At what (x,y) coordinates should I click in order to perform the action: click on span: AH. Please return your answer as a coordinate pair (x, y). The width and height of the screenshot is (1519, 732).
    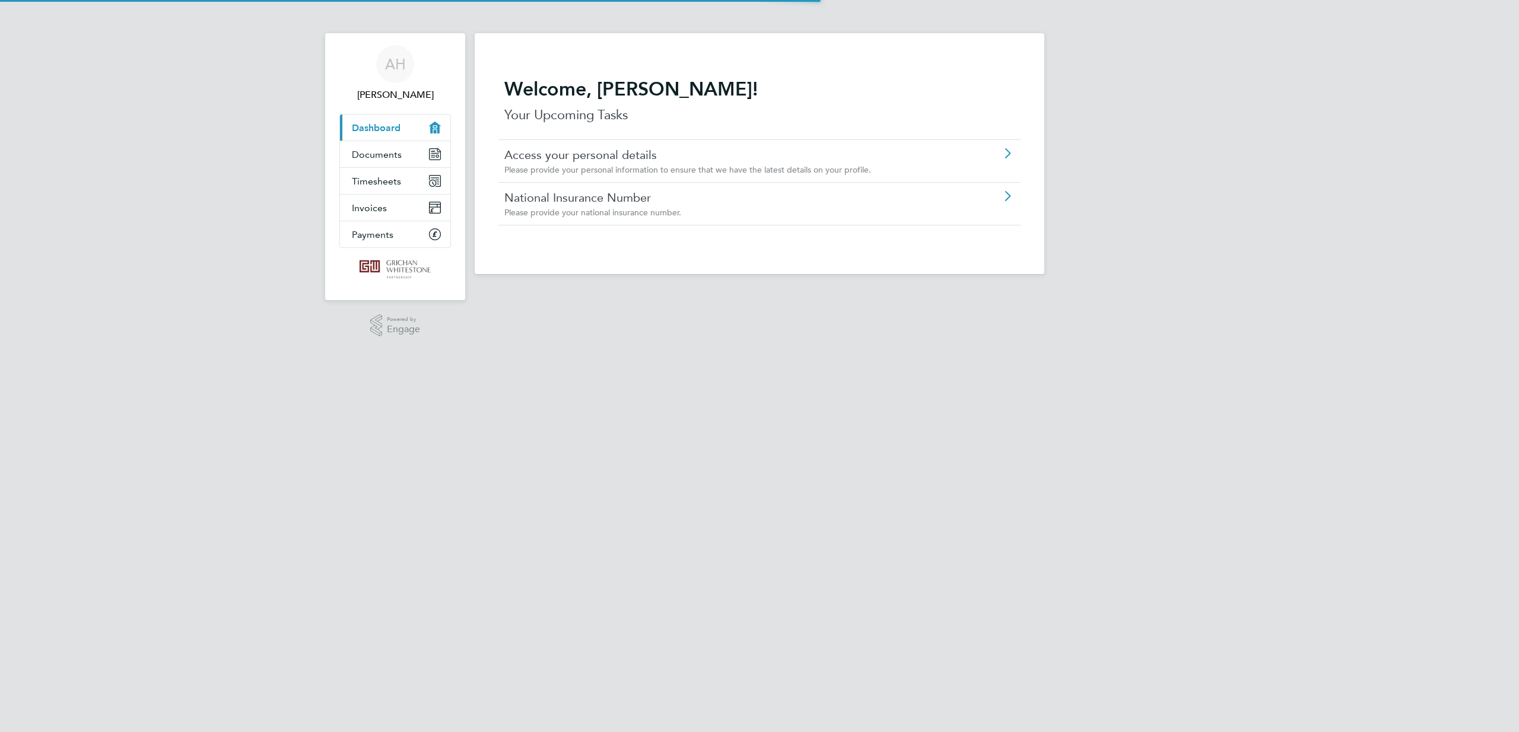
    Looking at the image, I should click on (395, 64).